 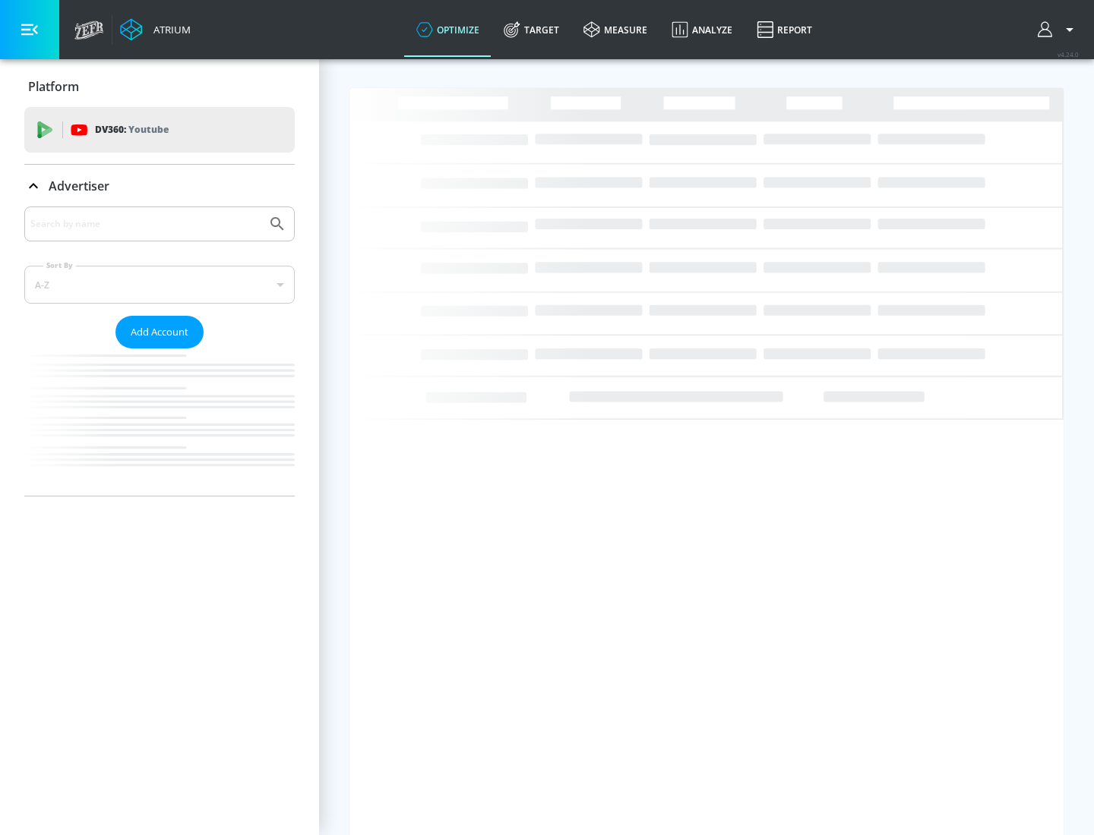 I want to click on label: Sort By, so click(x=59, y=265).